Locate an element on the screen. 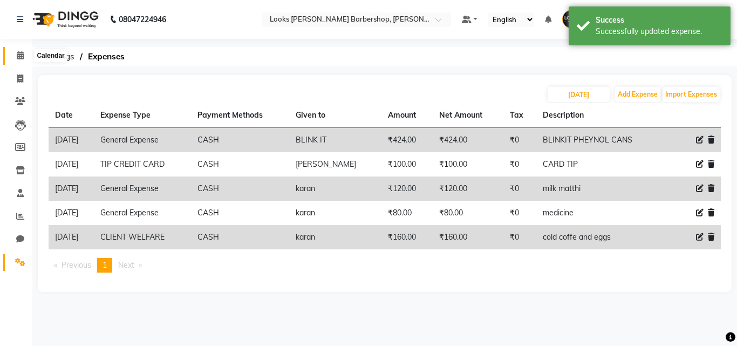  td: TIP CREDIT CARD is located at coordinates (142, 164).